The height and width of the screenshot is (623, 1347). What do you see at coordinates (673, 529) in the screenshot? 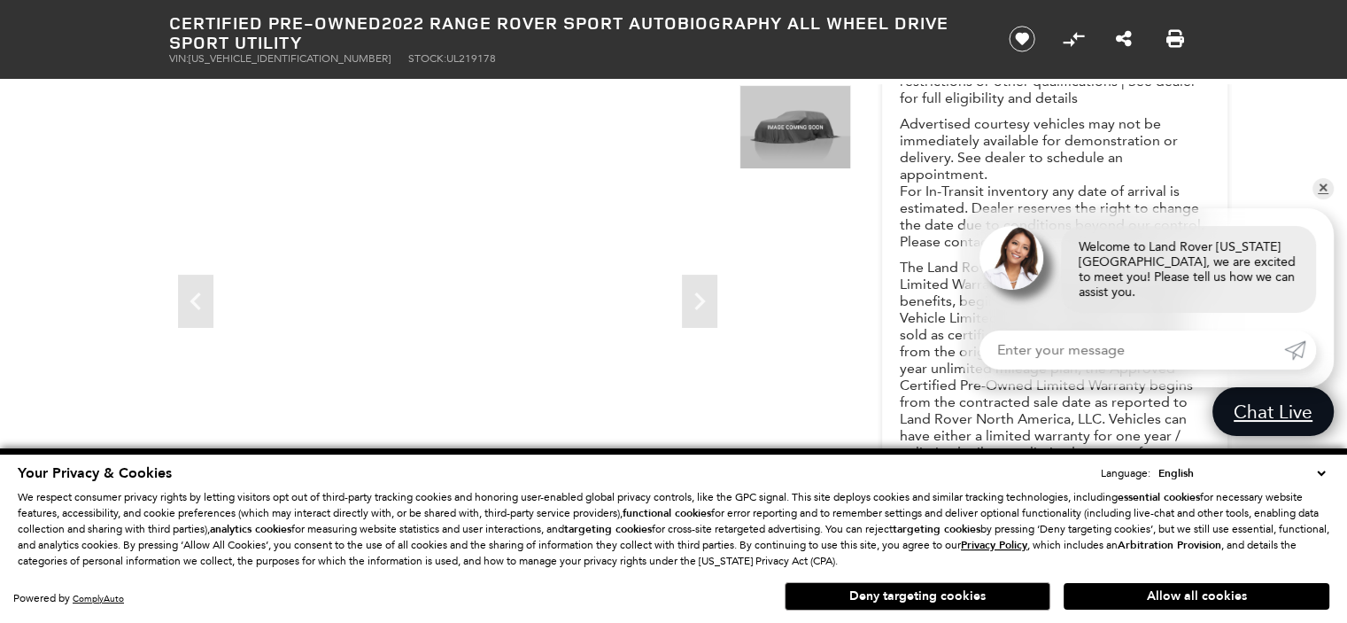
I see `p: We respect consumer privacy rights by letting visitors opt out of third-party tracking cookies an...` at bounding box center [673, 529].